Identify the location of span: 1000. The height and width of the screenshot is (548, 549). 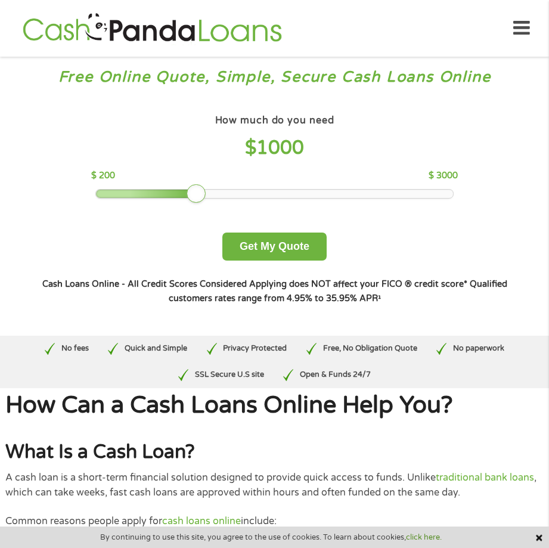
(280, 148).